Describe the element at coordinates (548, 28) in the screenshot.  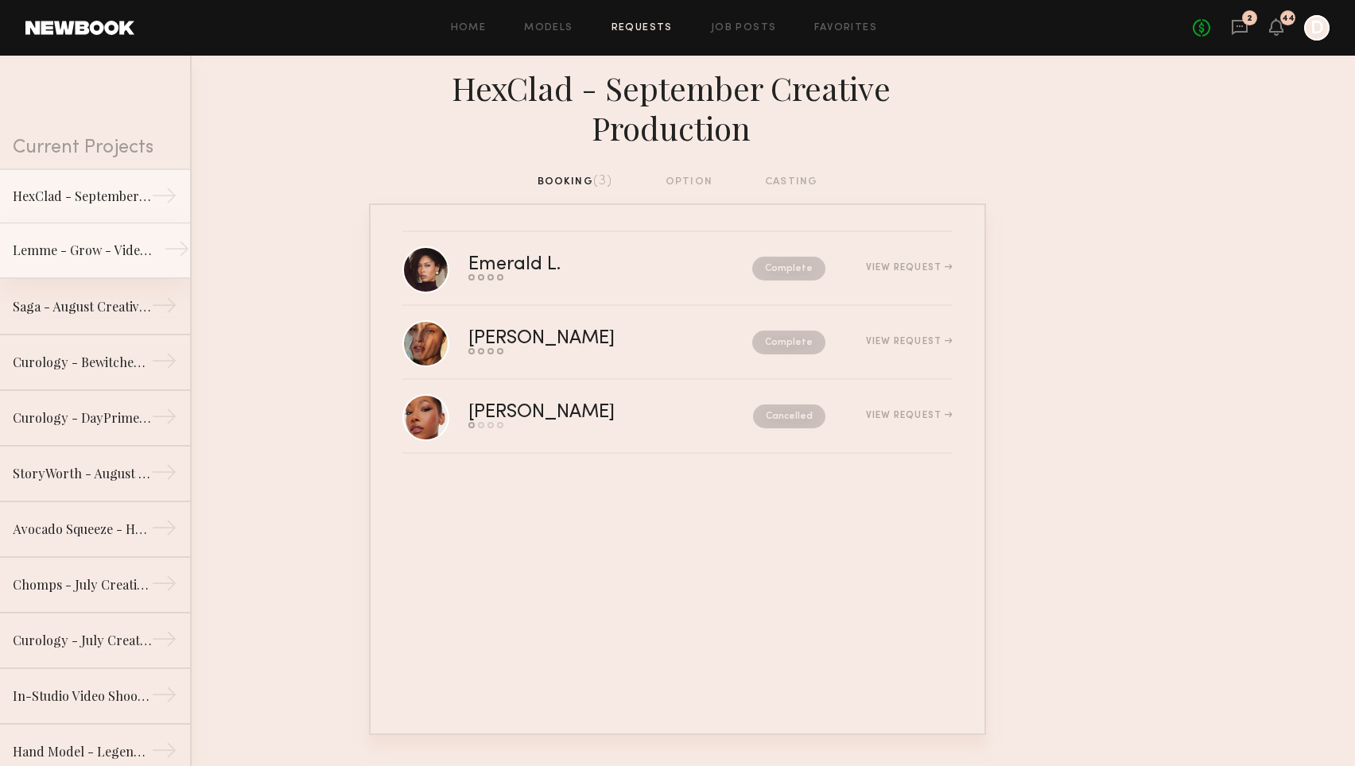
I see `a: Models` at that location.